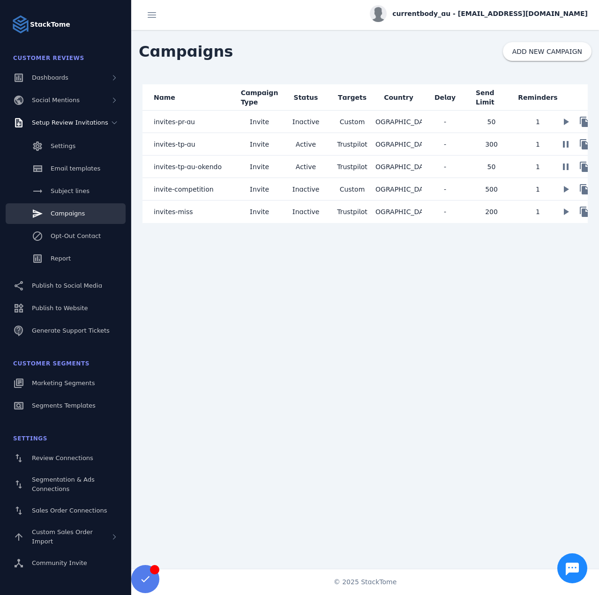  Describe the element at coordinates (71, 330) in the screenshot. I see `span: Generate Support Tickets` at that location.